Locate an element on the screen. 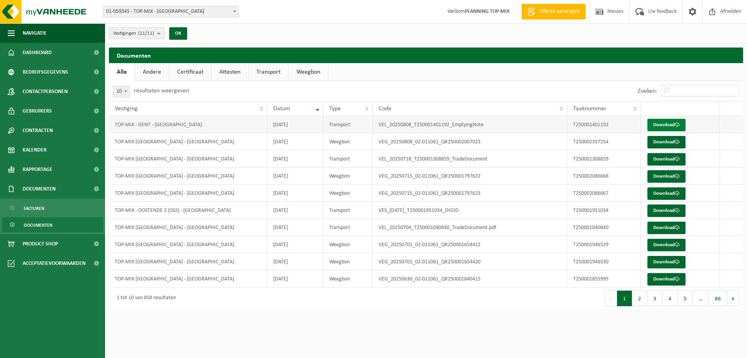 Image resolution: width=747 pixels, height=358 pixels. span: Code is located at coordinates (385, 109).